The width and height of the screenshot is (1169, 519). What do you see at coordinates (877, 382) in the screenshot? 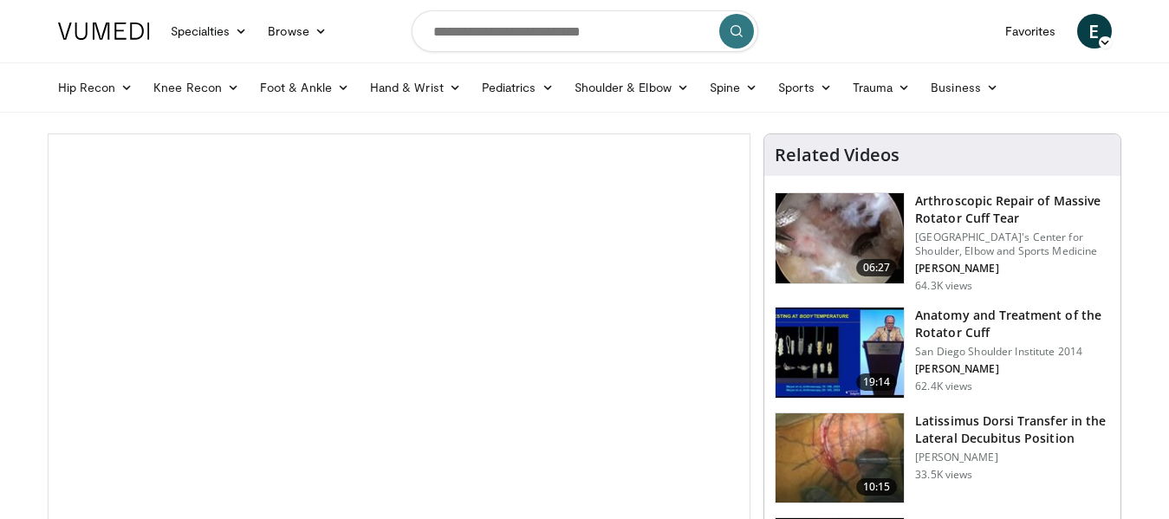
I see `span: 19:14` at bounding box center [877, 382].